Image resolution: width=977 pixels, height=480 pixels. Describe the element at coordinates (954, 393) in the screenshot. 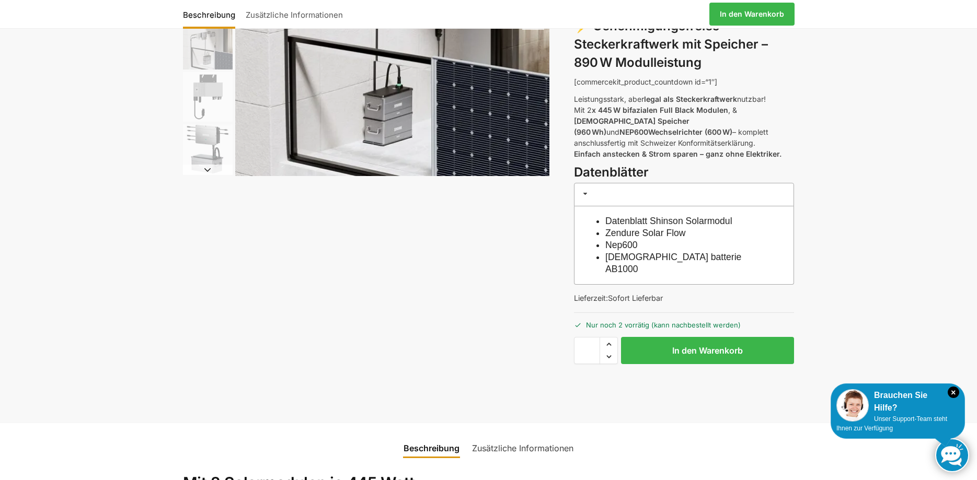

I see `i: Schließen` at that location.